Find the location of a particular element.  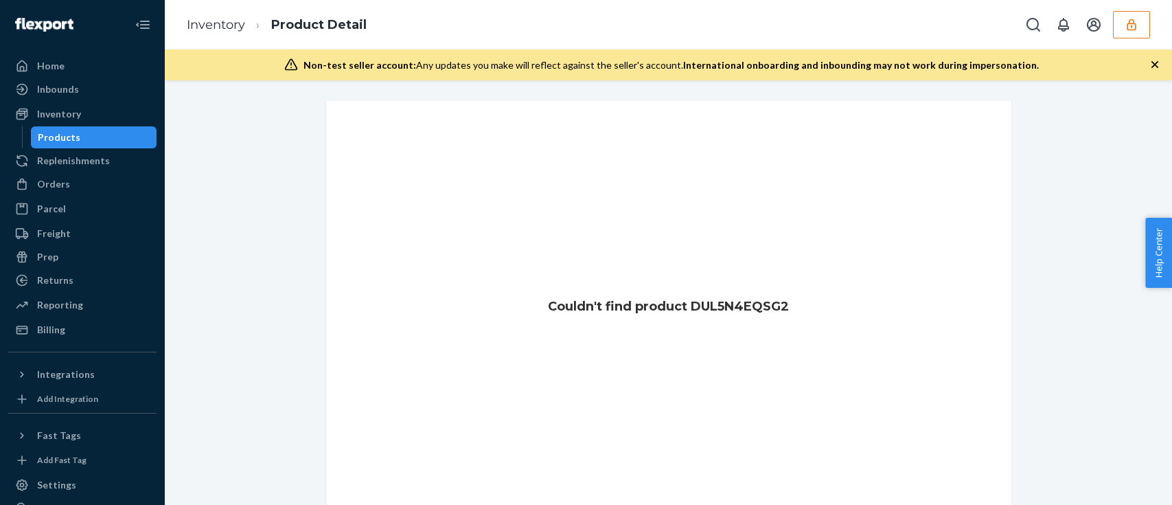

a: Home is located at coordinates (82, 66).